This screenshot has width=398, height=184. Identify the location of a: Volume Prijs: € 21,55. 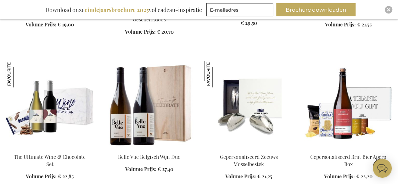
(348, 25).